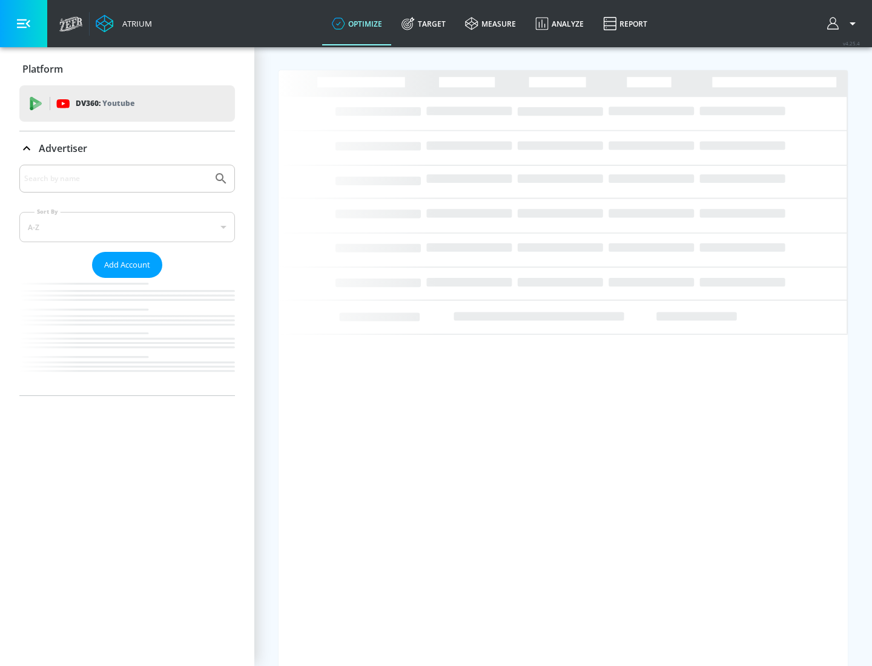 Image resolution: width=872 pixels, height=666 pixels. I want to click on span: v 4.25.4, so click(851, 43).